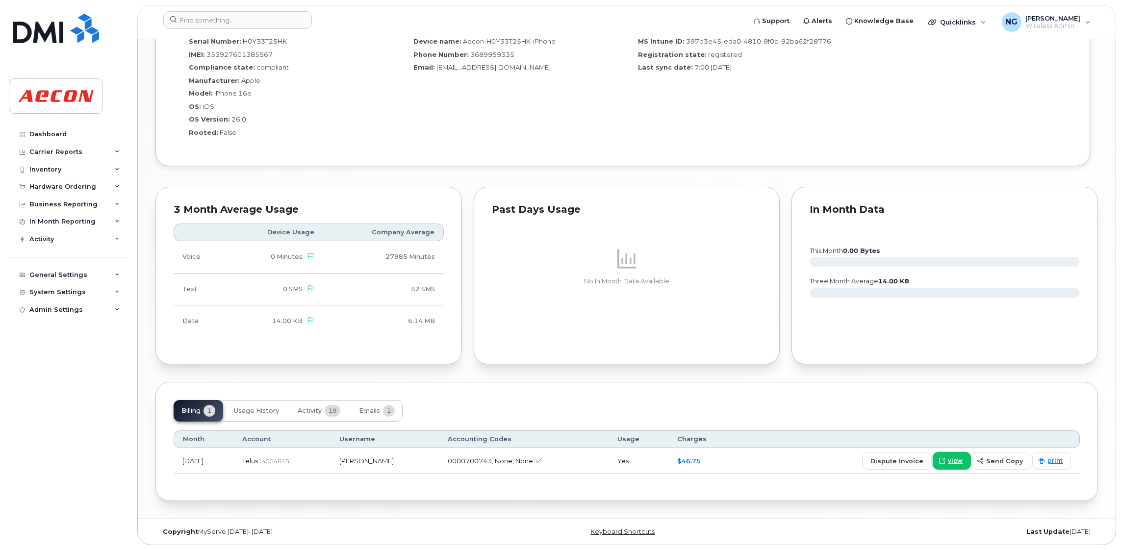 This screenshot has width=1121, height=550. What do you see at coordinates (239, 119) in the screenshot?
I see `span: 26.0` at bounding box center [239, 119].